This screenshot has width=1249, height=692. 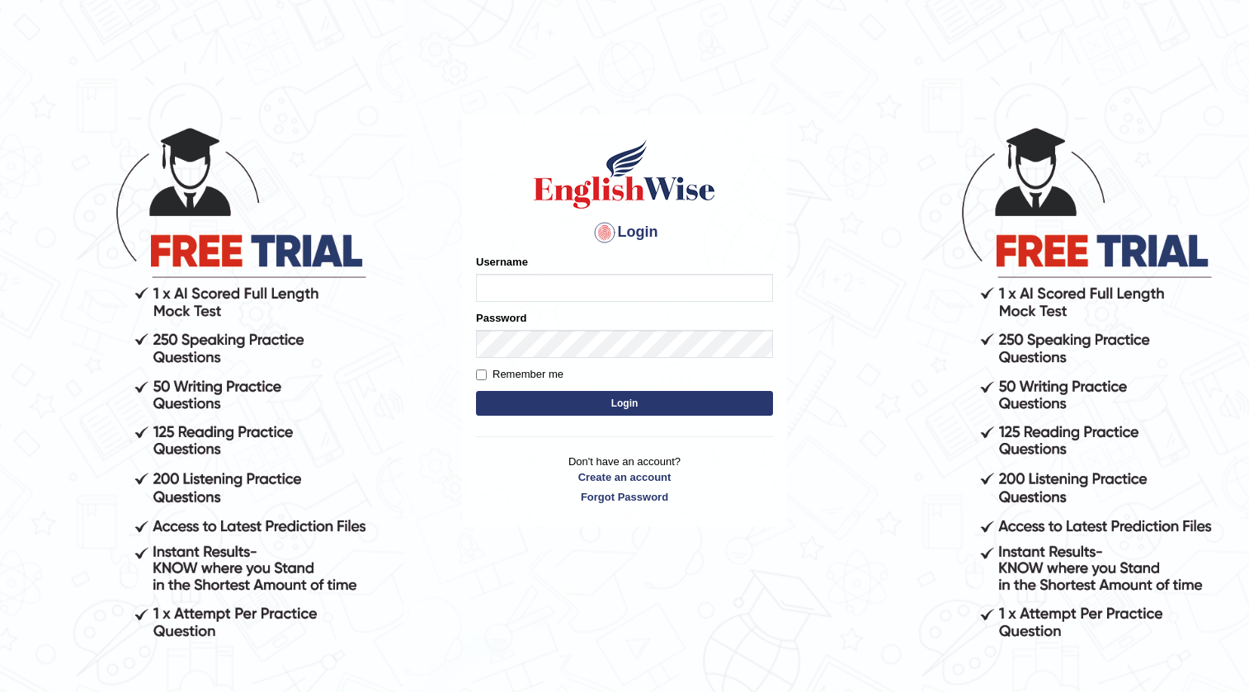 What do you see at coordinates (624, 403) in the screenshot?
I see `button: Login` at bounding box center [624, 403].